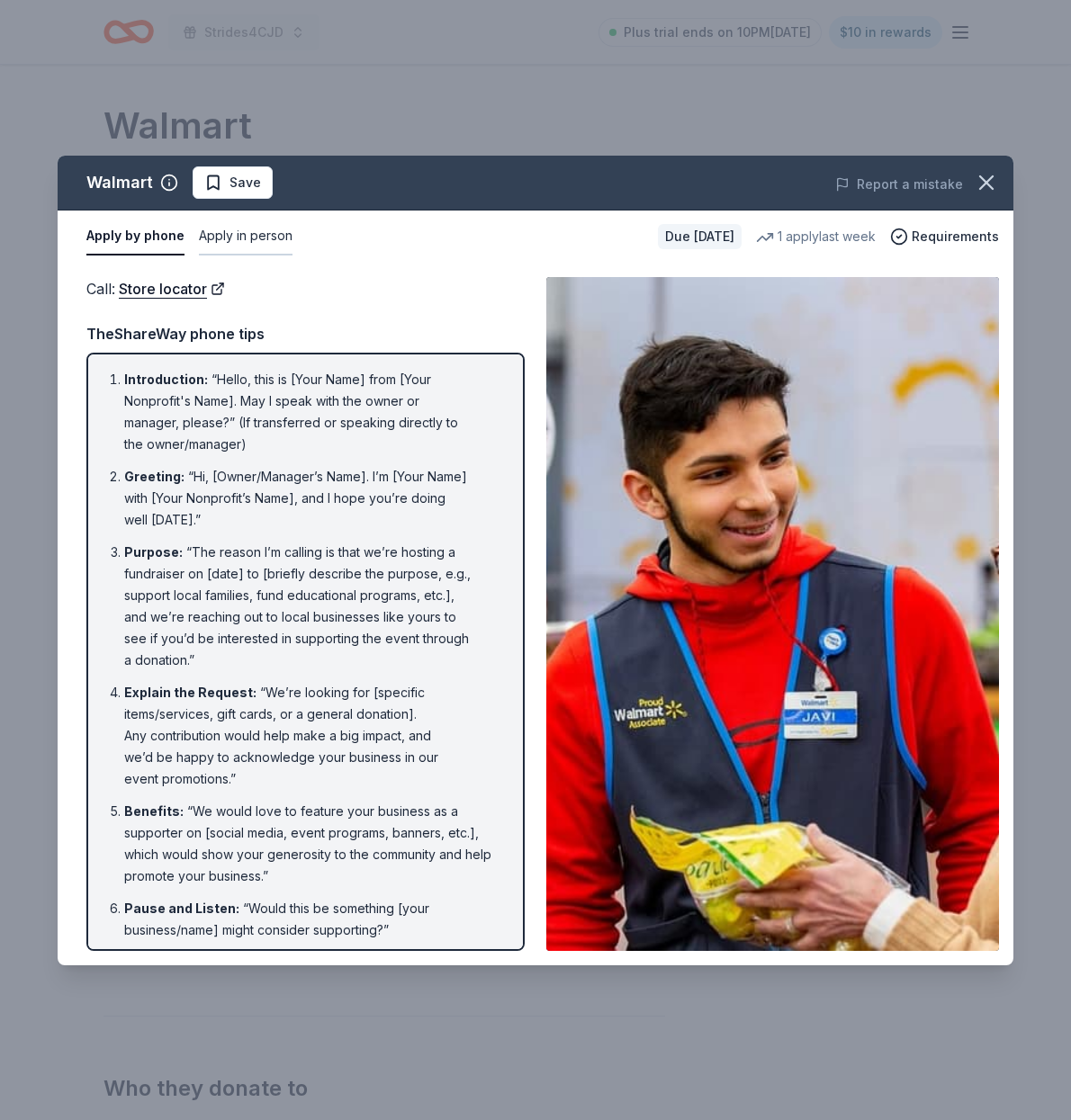 Image resolution: width=1071 pixels, height=1120 pixels. Describe the element at coordinates (311, 498) in the screenshot. I see `li: “Hi, [Owner/Manager’s Name]. I’m [Your Name] with [Your Nonprofit’s Name], and I hope you’re doin...` at that location.